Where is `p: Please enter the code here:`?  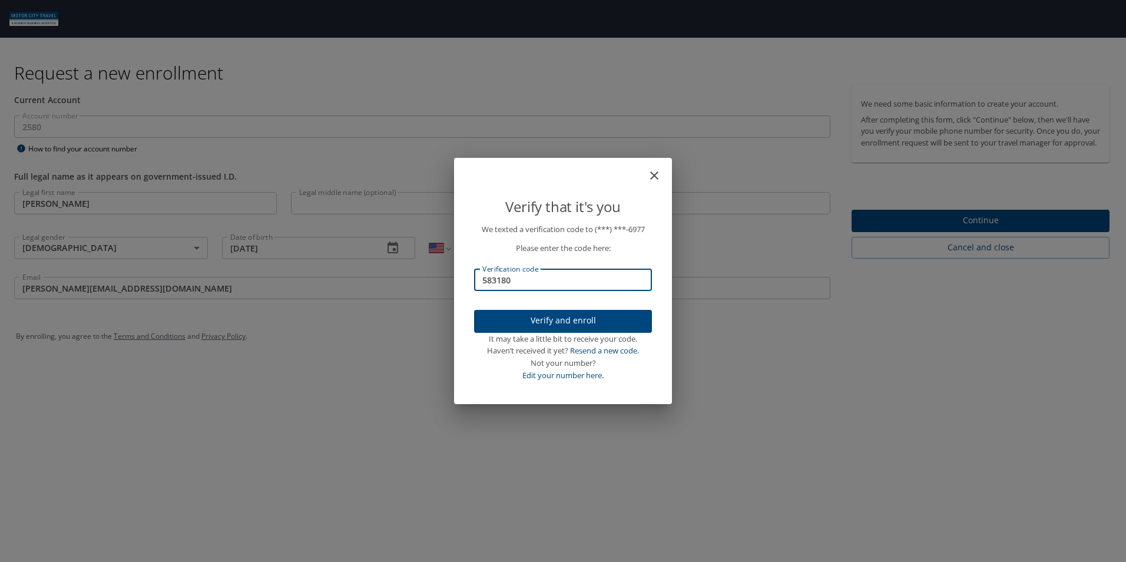 p: Please enter the code here: is located at coordinates (563, 248).